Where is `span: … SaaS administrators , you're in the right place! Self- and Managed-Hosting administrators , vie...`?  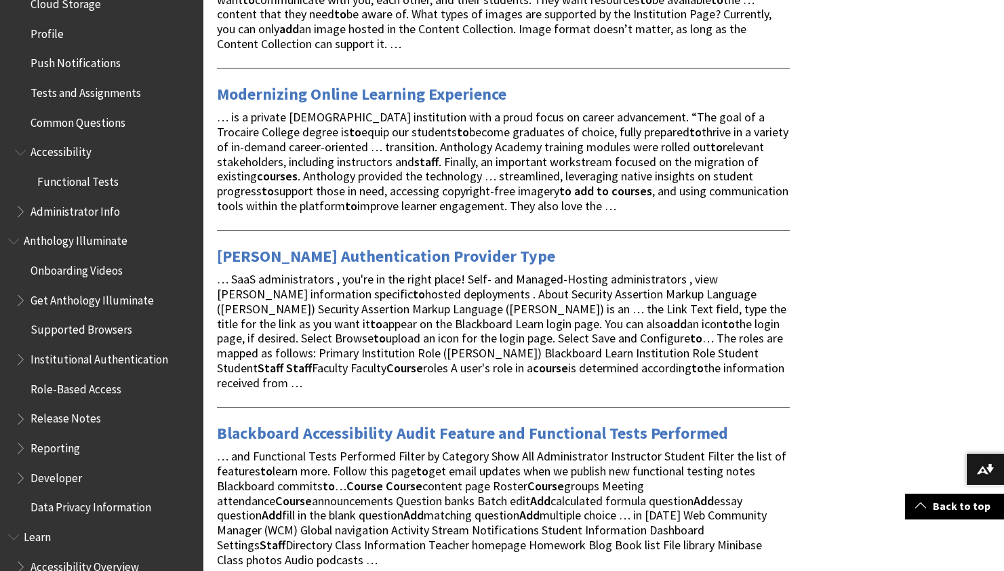
span: … SaaS administrators , you're in the right place! Self- and Managed-Hosting administrators , vie... is located at coordinates (502, 330).